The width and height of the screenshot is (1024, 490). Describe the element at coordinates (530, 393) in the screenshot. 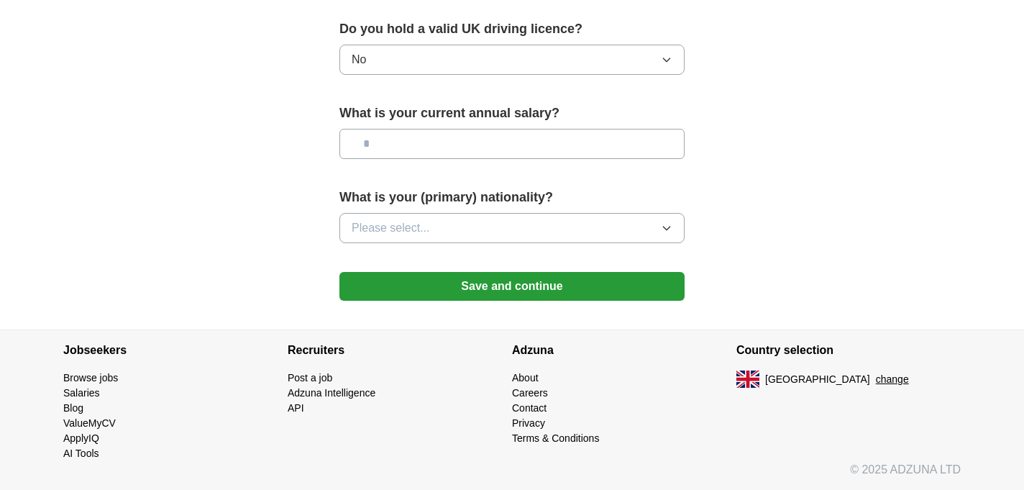

I see `a: Careers` at that location.